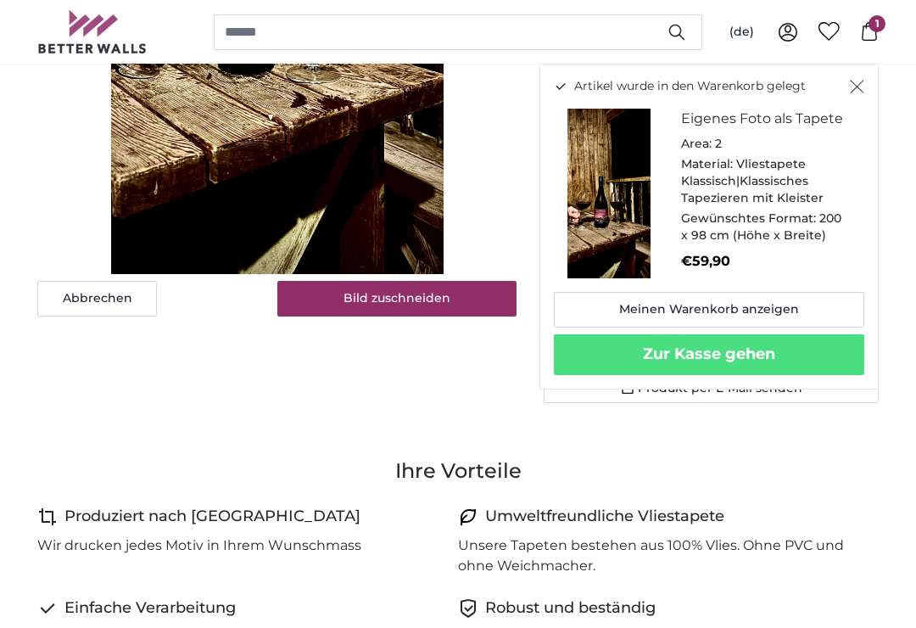 This screenshot has height=628, width=916. I want to click on p: €59,90, so click(766, 261).